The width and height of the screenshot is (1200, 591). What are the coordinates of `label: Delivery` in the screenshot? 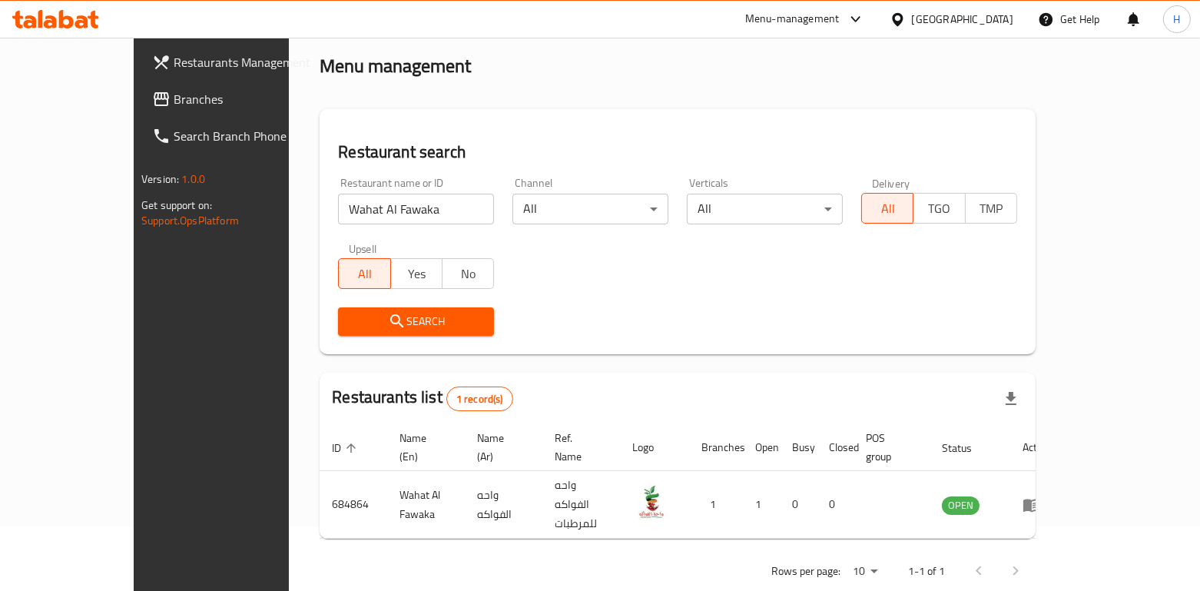 It's located at (891, 183).